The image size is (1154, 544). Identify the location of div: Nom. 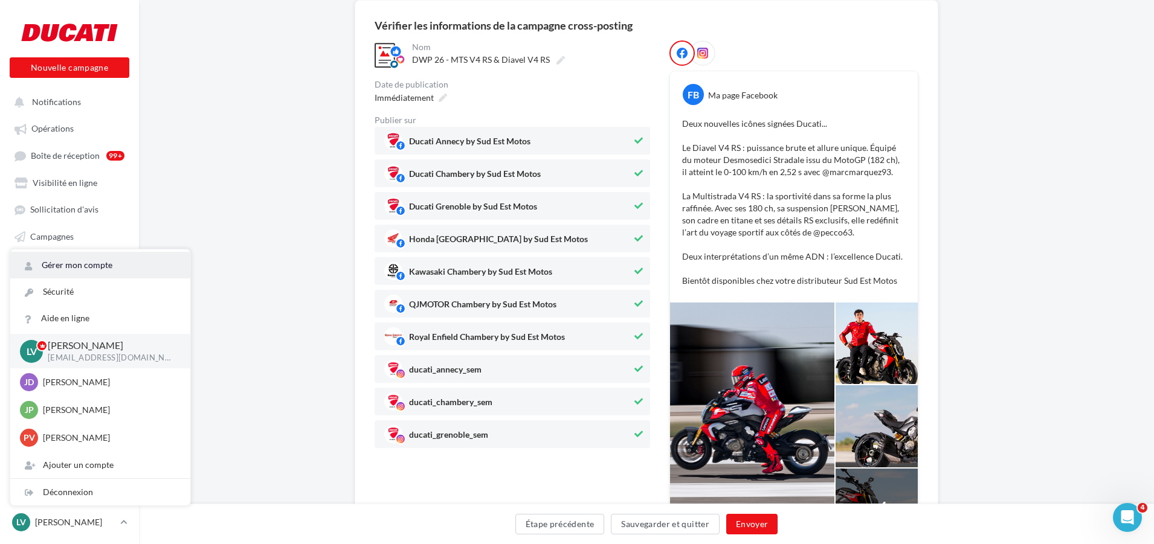
(530, 47).